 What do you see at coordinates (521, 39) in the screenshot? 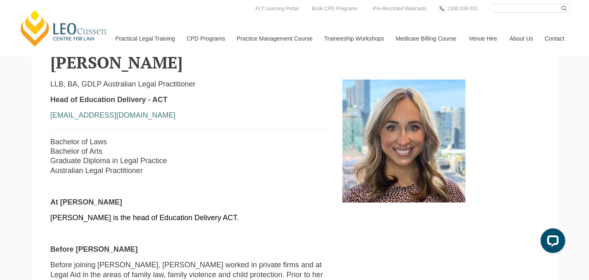
I see `a: About Us` at bounding box center [521, 39].